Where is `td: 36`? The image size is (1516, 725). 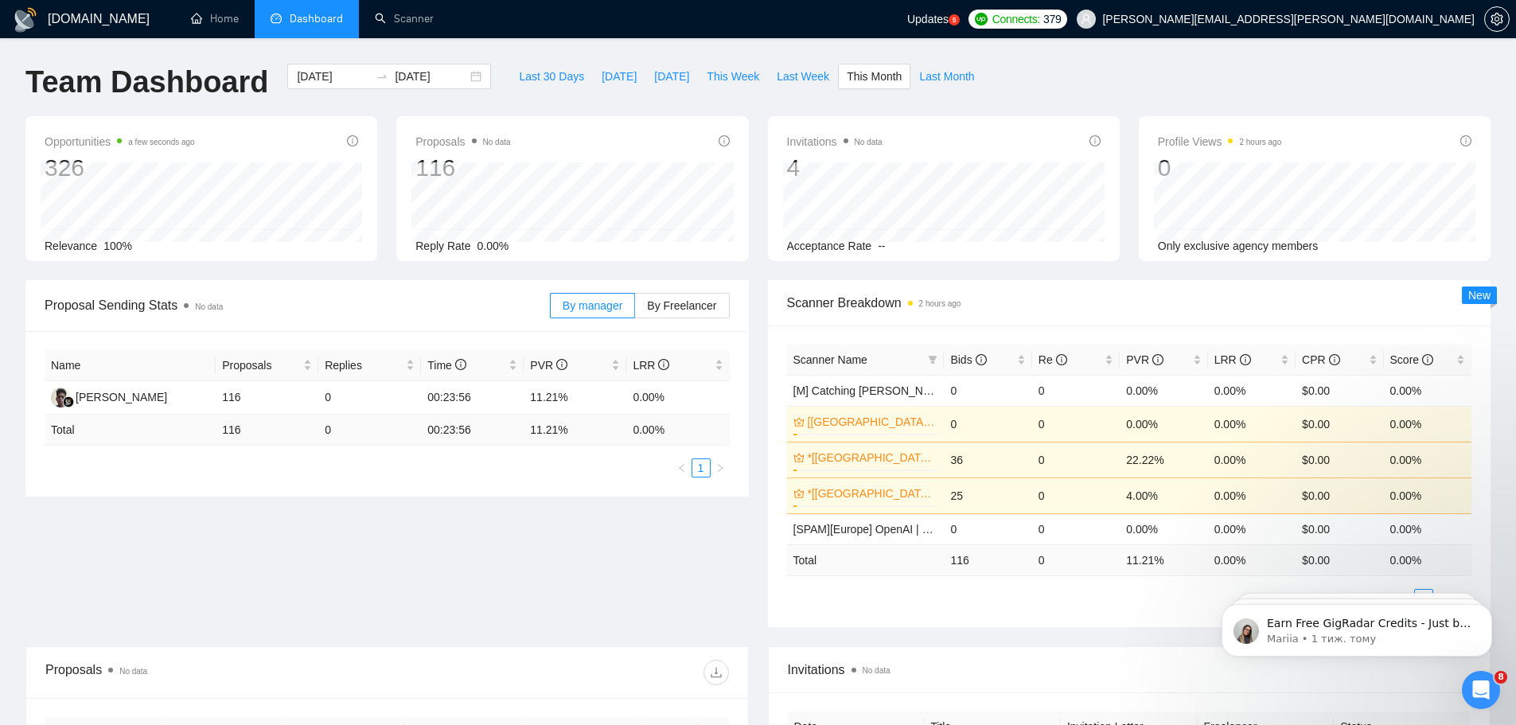
td: 36 is located at coordinates (988, 459).